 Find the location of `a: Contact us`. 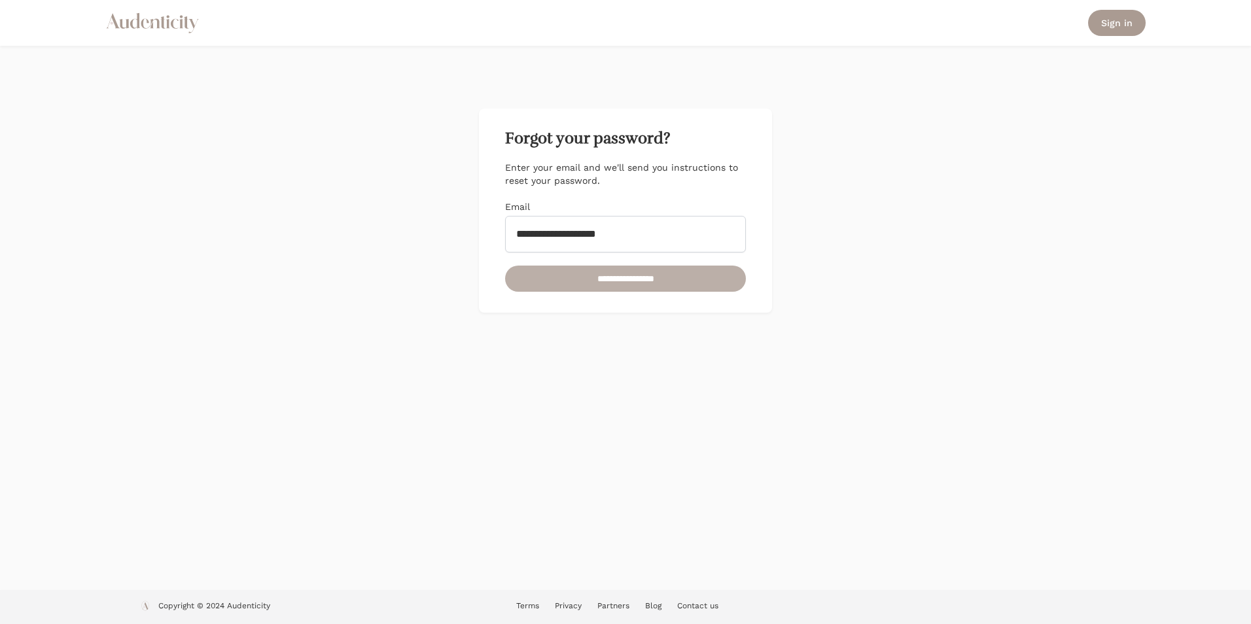

a: Contact us is located at coordinates (697, 606).